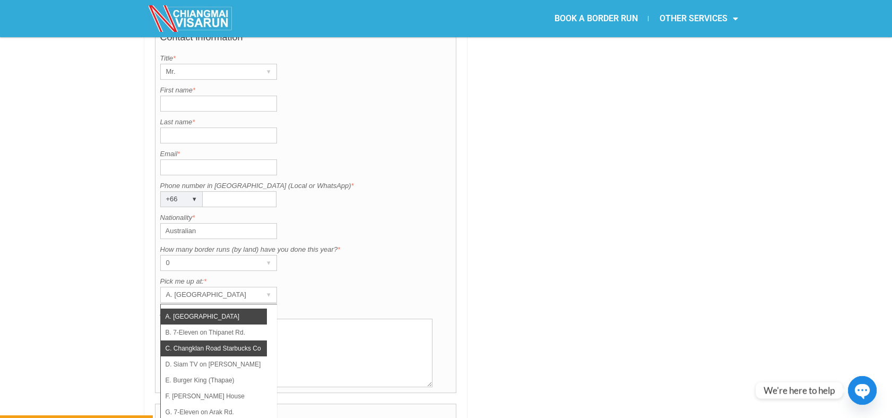 This screenshot has height=418, width=892. Describe the element at coordinates (209, 72) in the screenshot. I see `div: Mr.` at that location.